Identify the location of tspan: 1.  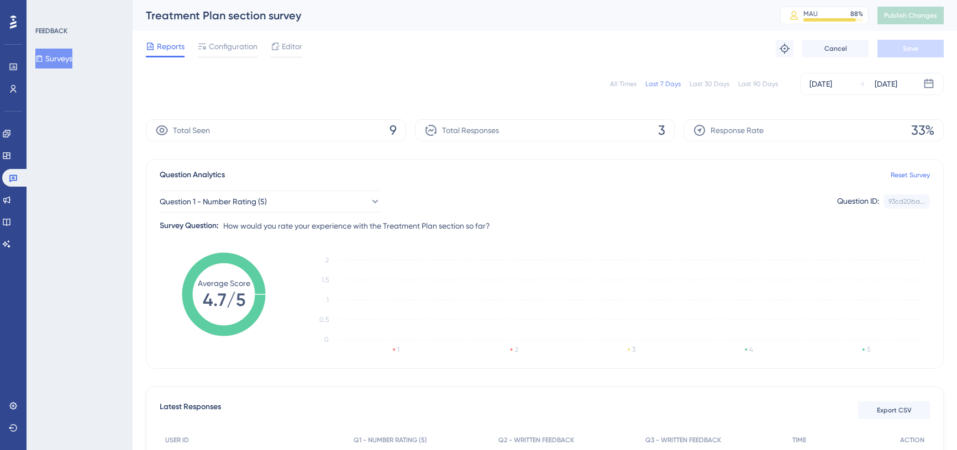
(328, 300).